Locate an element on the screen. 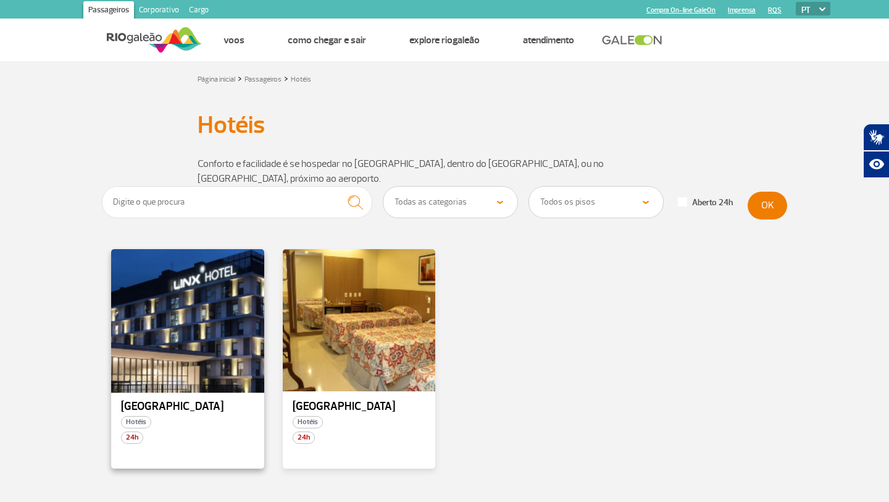 This screenshot has height=502, width=889. h1: Hotéis is located at coordinates (445, 125).